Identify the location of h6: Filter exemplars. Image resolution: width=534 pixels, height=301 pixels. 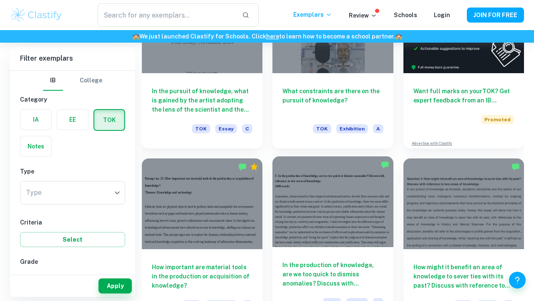
(73, 58).